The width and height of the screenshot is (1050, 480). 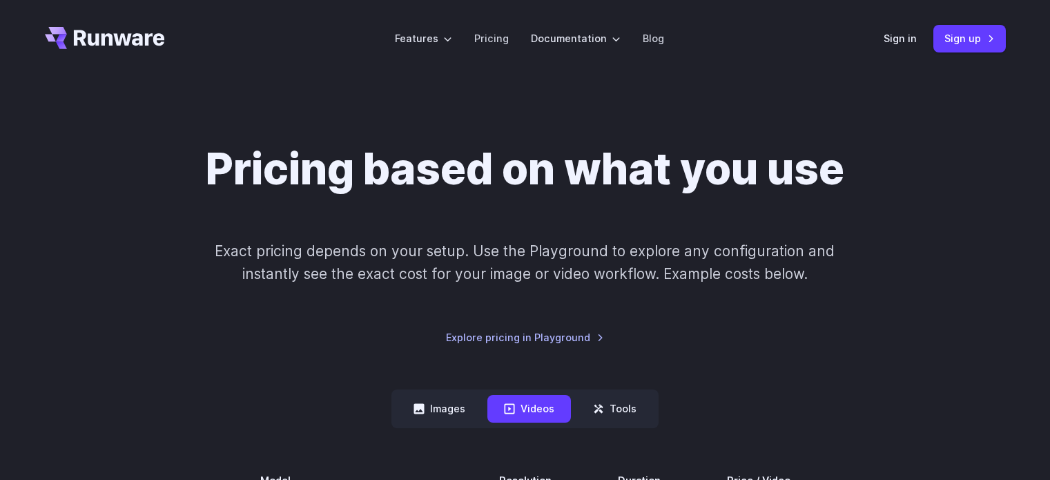 What do you see at coordinates (900, 38) in the screenshot?
I see `a: Sign in` at bounding box center [900, 38].